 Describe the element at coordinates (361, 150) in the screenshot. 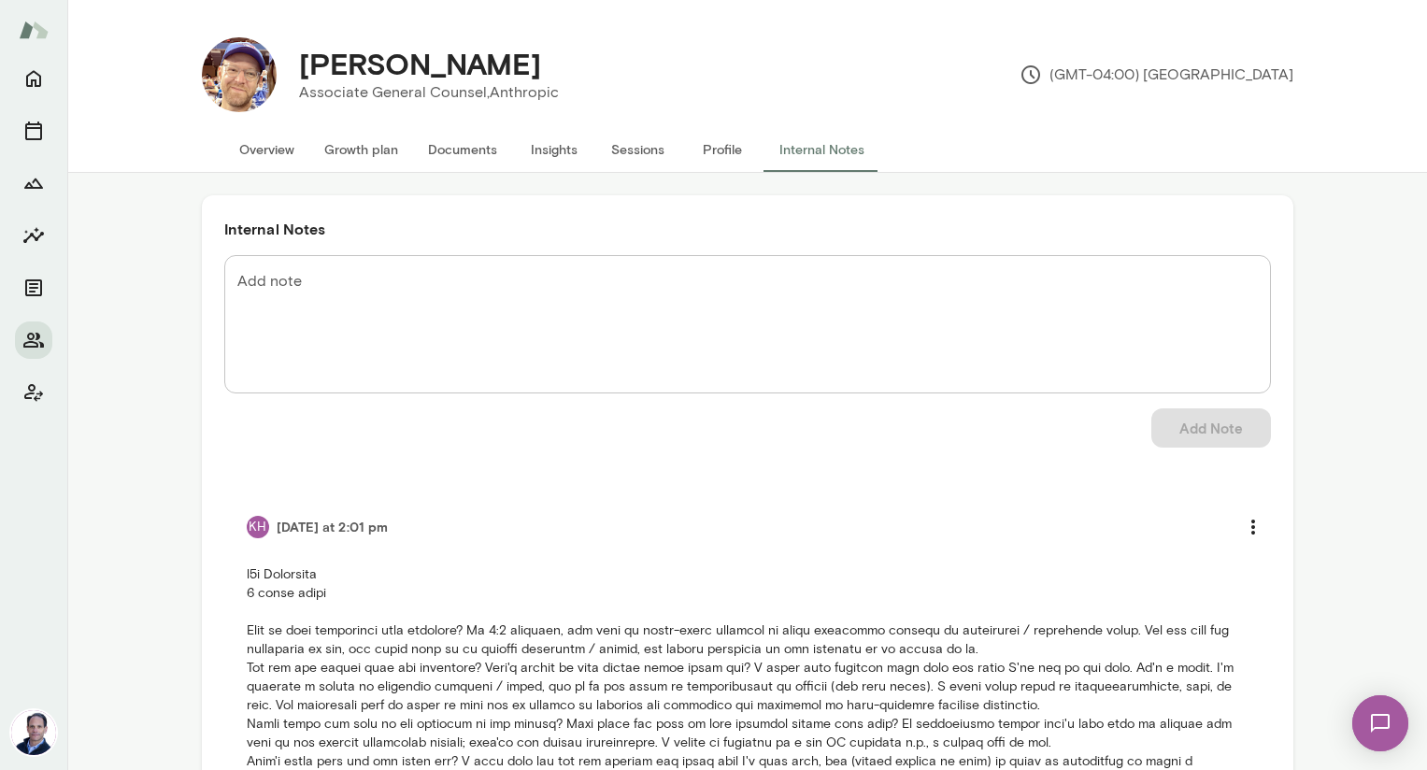

I see `button: Growth plan` at that location.